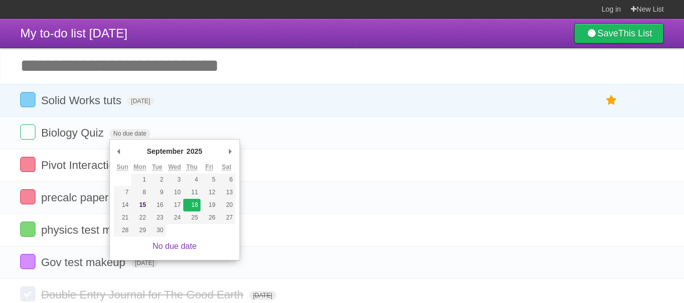 This screenshot has height=303, width=684. What do you see at coordinates (84, 262) in the screenshot?
I see `span: Gov test makeup` at bounding box center [84, 262].